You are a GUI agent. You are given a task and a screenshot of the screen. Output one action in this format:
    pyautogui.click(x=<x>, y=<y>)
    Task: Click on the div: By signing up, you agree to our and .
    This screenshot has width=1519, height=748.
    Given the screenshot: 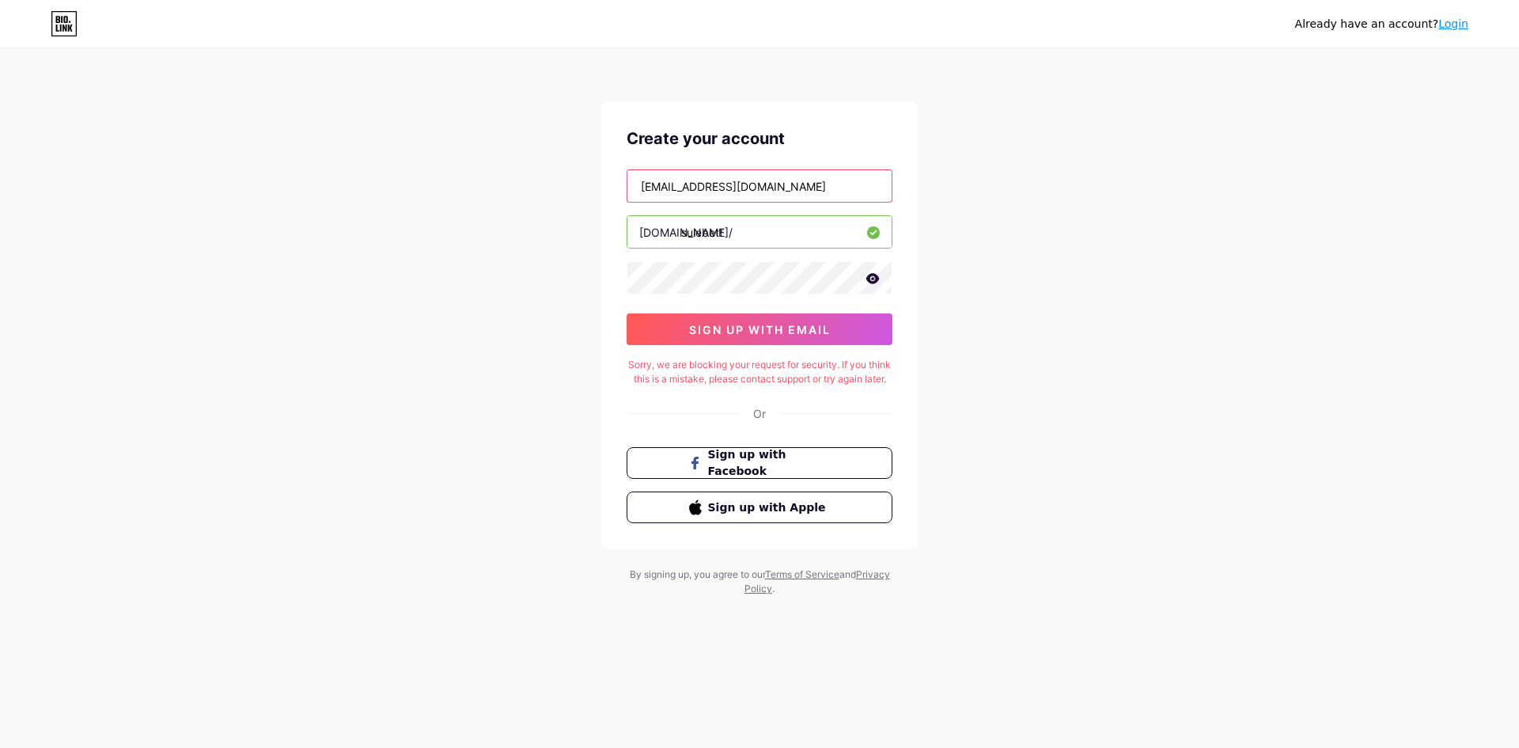 What is the action you would take?
    pyautogui.click(x=759, y=581)
    